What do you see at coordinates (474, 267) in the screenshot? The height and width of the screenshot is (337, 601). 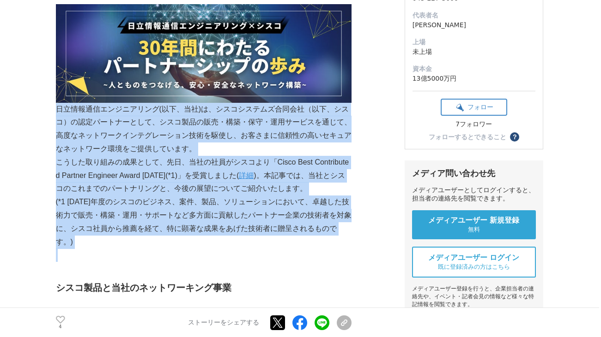 I see `span: 既に登録済みの方はこちら` at bounding box center [474, 267].